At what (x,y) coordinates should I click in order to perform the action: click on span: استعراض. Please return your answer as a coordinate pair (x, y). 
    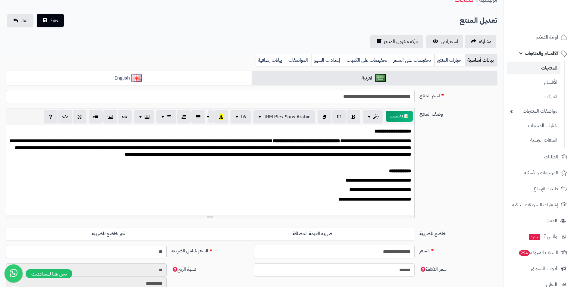
    Looking at the image, I should click on (450, 42).